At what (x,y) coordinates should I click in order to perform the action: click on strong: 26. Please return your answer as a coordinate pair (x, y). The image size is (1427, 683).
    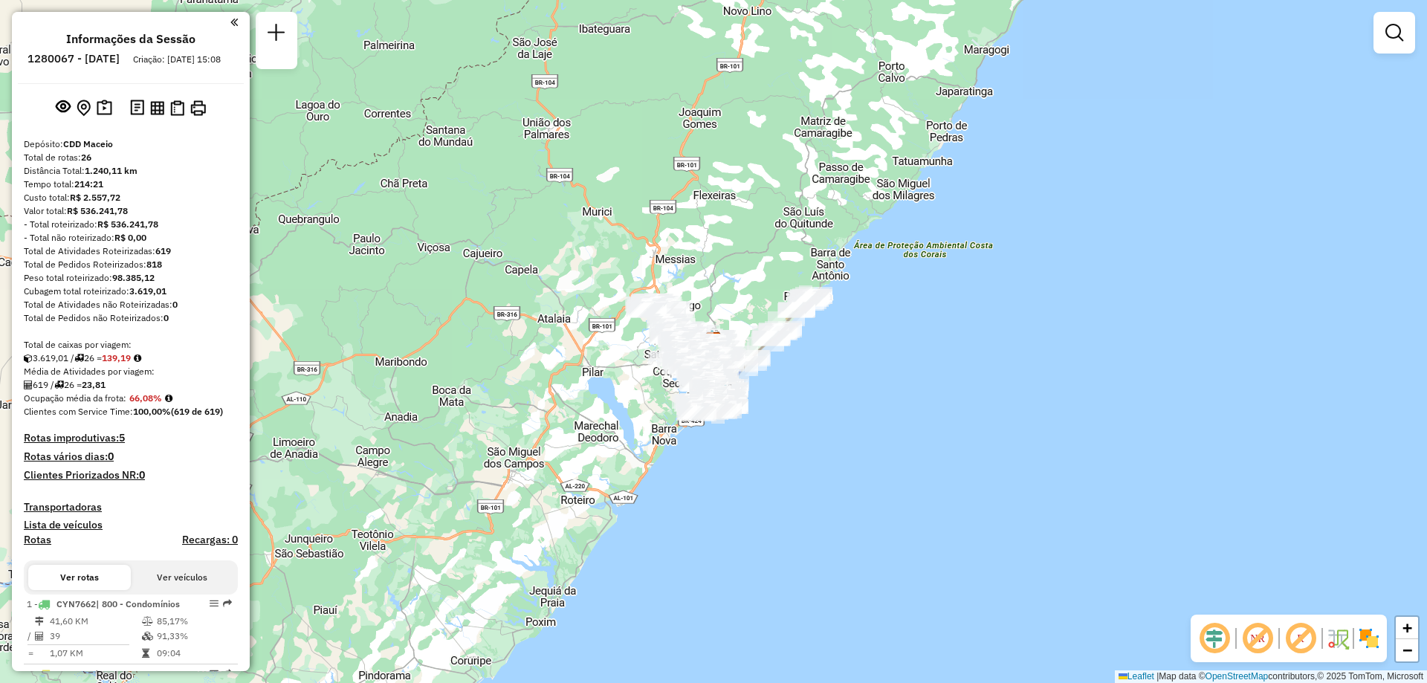
    Looking at the image, I should click on (86, 157).